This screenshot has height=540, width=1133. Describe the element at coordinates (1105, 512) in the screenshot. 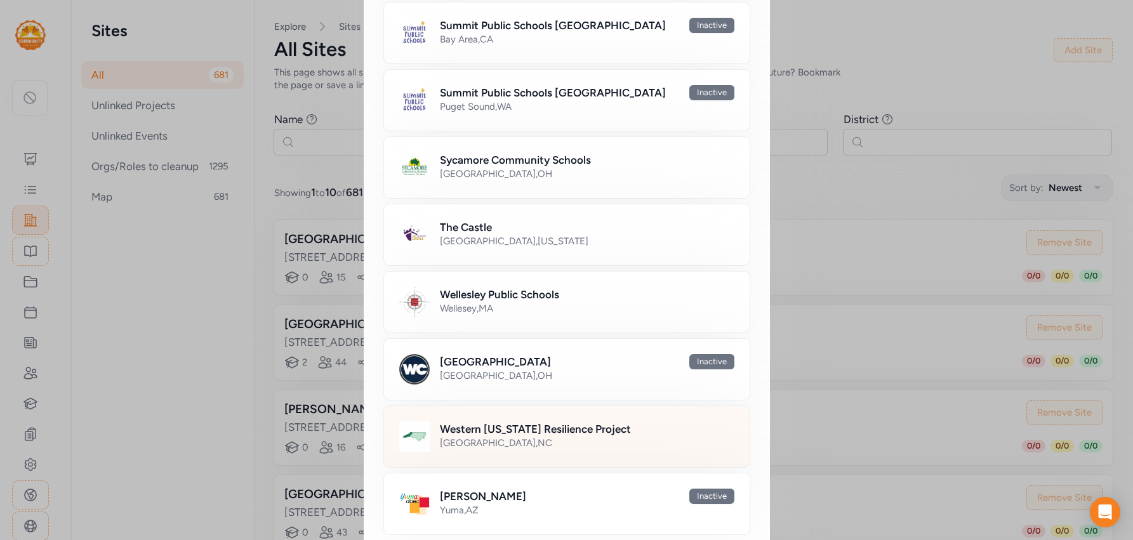

I see `div: Open Intercom Messenger` at that location.